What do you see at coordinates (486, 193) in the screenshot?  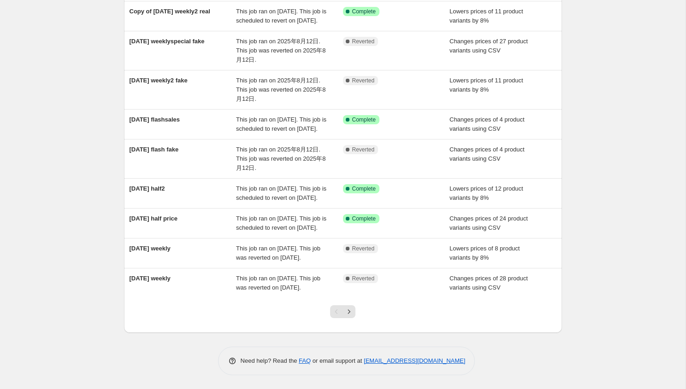 I see `span: Lowers prices of 12 product variants by 8%` at bounding box center [486, 193].